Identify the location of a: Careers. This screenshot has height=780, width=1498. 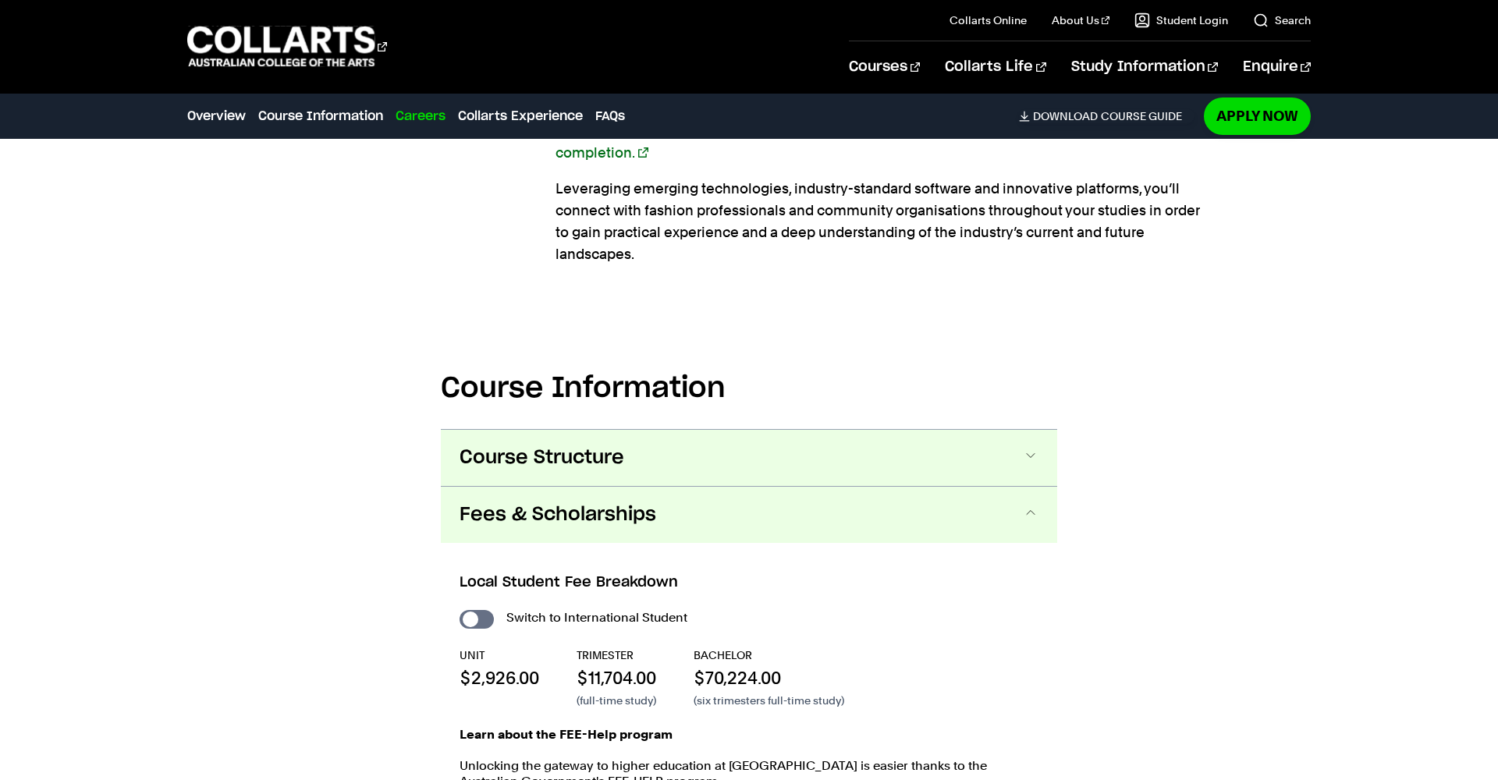
(420, 116).